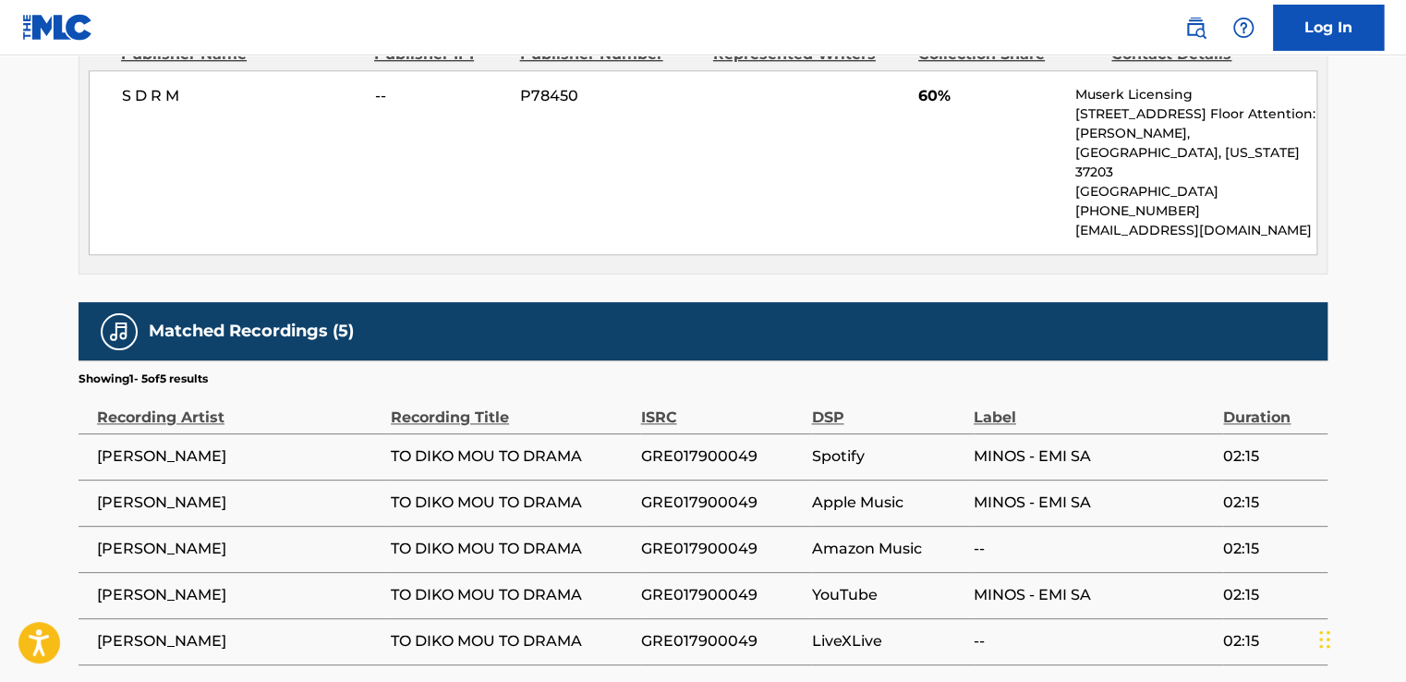 The height and width of the screenshot is (682, 1406). What do you see at coordinates (1324, 639) in the screenshot?
I see `div: Μεταφορά` at bounding box center [1324, 639].